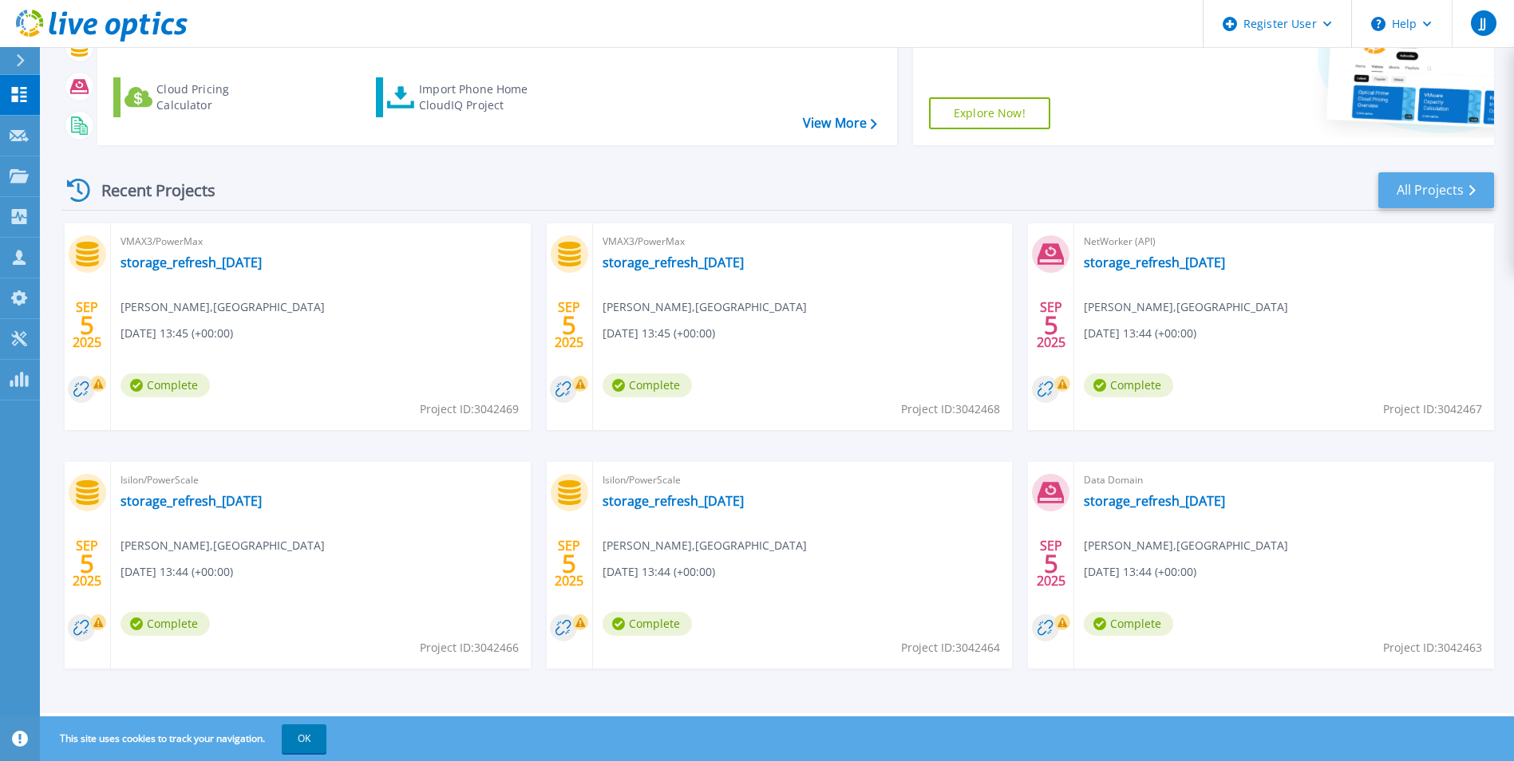 Image resolution: width=1514 pixels, height=761 pixels. Describe the element at coordinates (1482, 23) in the screenshot. I see `span: JJ` at that location.